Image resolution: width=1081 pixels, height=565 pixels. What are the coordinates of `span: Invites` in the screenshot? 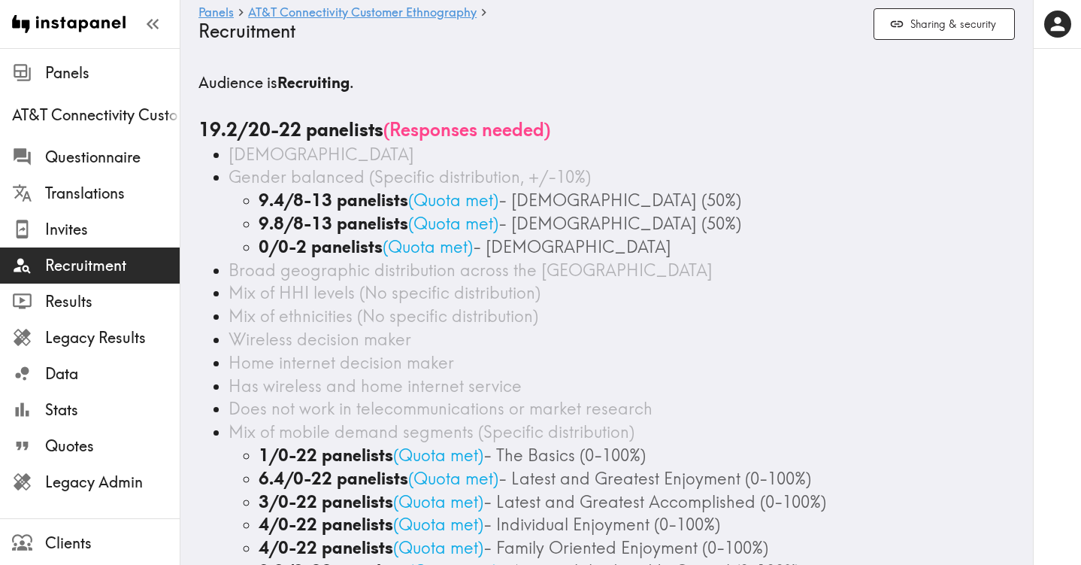 It's located at (112, 229).